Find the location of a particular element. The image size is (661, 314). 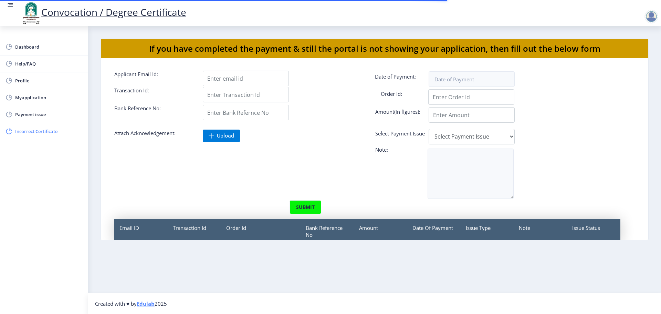

div: Order Id is located at coordinates (261, 231).